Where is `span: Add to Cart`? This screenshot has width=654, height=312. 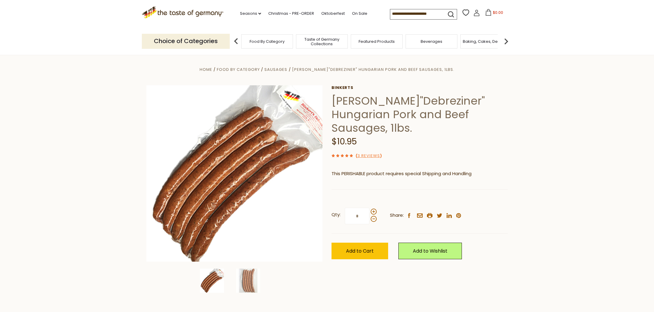
span: Add to Cart is located at coordinates (360, 251).